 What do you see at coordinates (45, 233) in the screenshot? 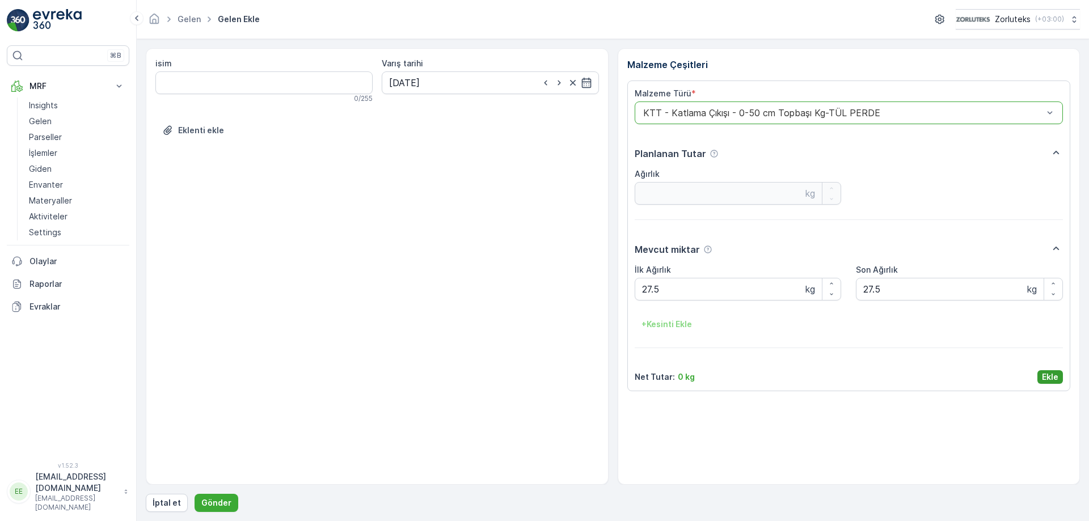
I see `p: Settings` at bounding box center [45, 233].